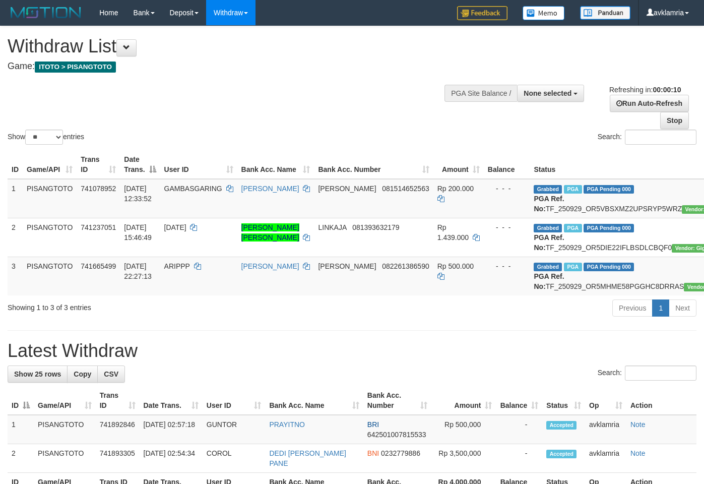 The width and height of the screenshot is (704, 484). What do you see at coordinates (171, 400) in the screenshot?
I see `th: Date Trans.: activate to sort column ascending` at bounding box center [171, 400].